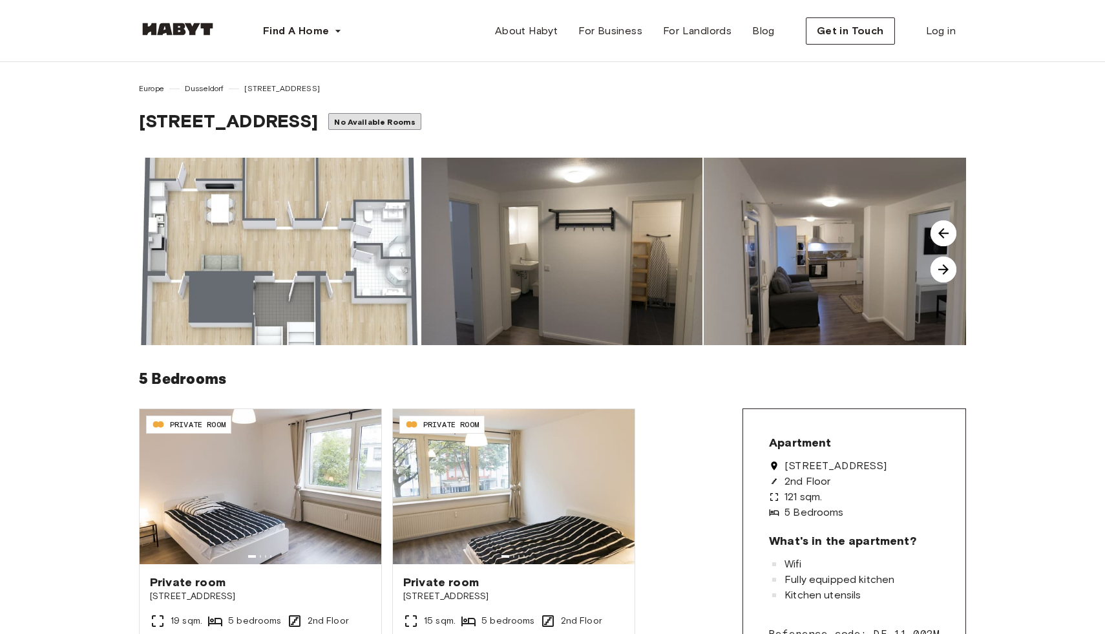 Image resolution: width=1105 pixels, height=634 pixels. Describe the element at coordinates (840, 580) in the screenshot. I see `span: Fully equipped kitchen` at that location.